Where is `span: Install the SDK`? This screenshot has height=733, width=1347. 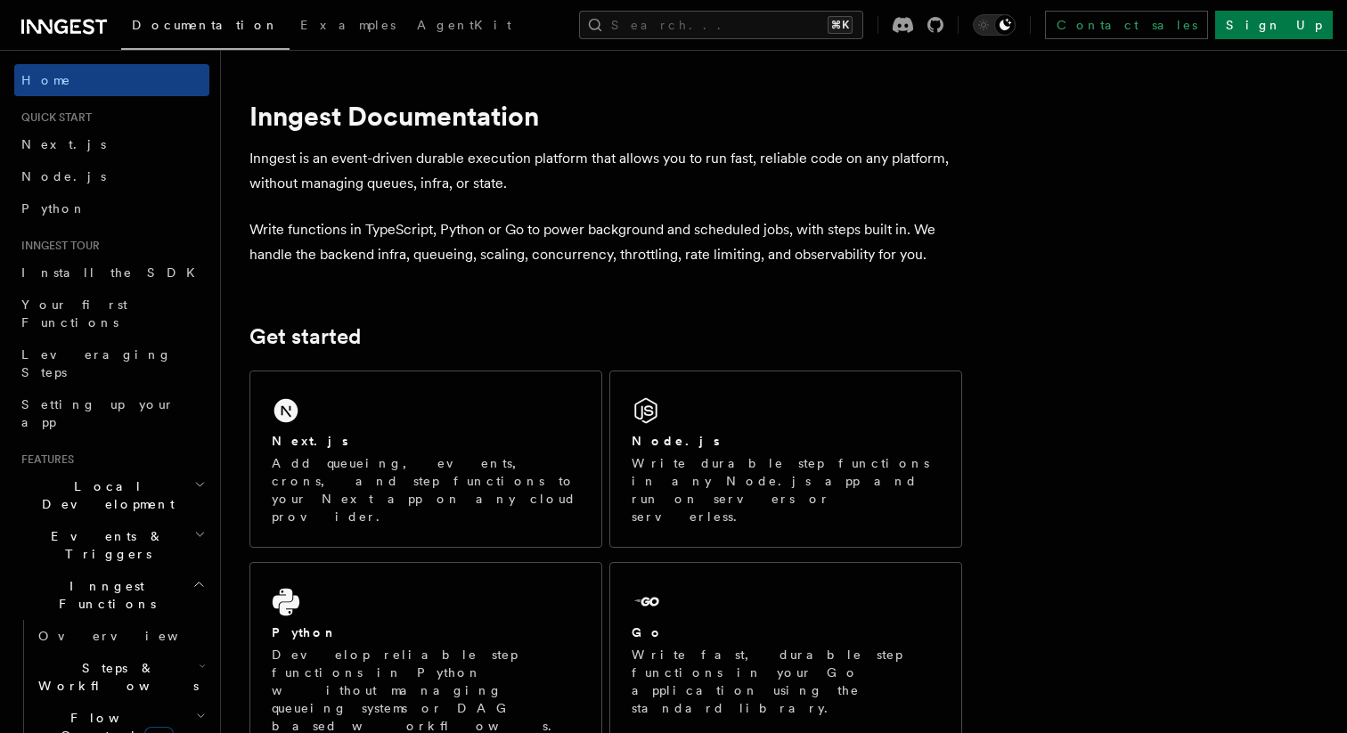
span: Install the SDK is located at coordinates (113, 273).